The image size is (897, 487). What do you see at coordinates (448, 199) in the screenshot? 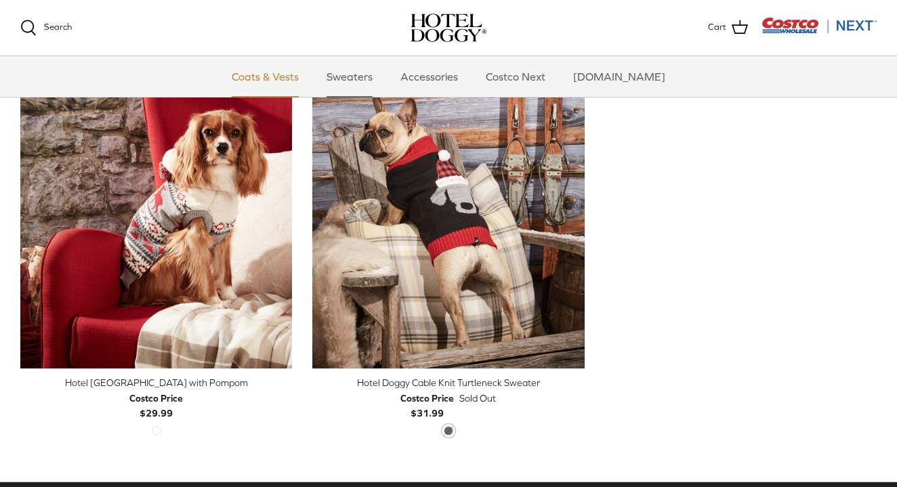
I see `a: Hotel Doggy Cable Knit Turtleneck Sweater` at bounding box center [448, 199].